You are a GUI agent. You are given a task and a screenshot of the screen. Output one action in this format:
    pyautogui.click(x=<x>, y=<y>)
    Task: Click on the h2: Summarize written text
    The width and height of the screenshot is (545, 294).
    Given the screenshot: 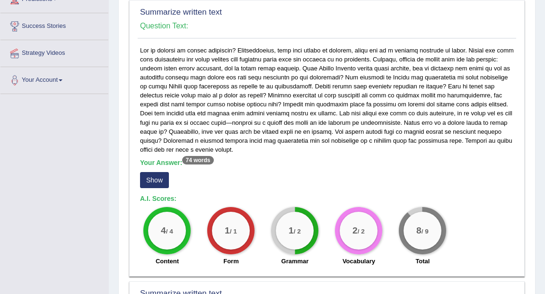 What is the action you would take?
    pyautogui.click(x=256, y=12)
    